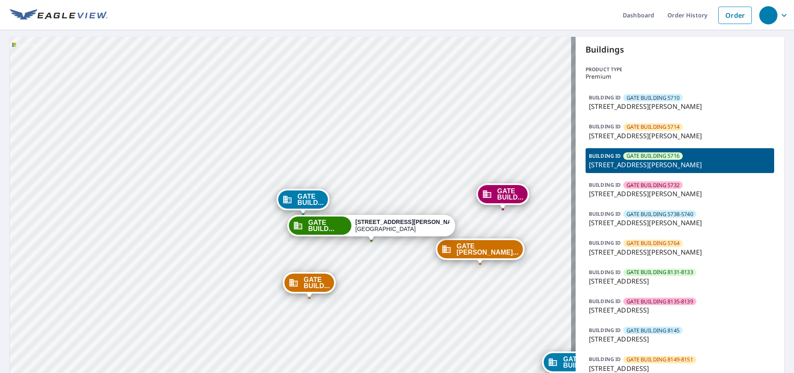 Image resolution: width=794 pixels, height=373 pixels. What do you see at coordinates (480, 251) in the screenshot?
I see `div: Dropped pin, building GATE CABANA, Commercial property, 5710 Caruth Haven Ln Dallas, TX 75206` at bounding box center [480, 251].